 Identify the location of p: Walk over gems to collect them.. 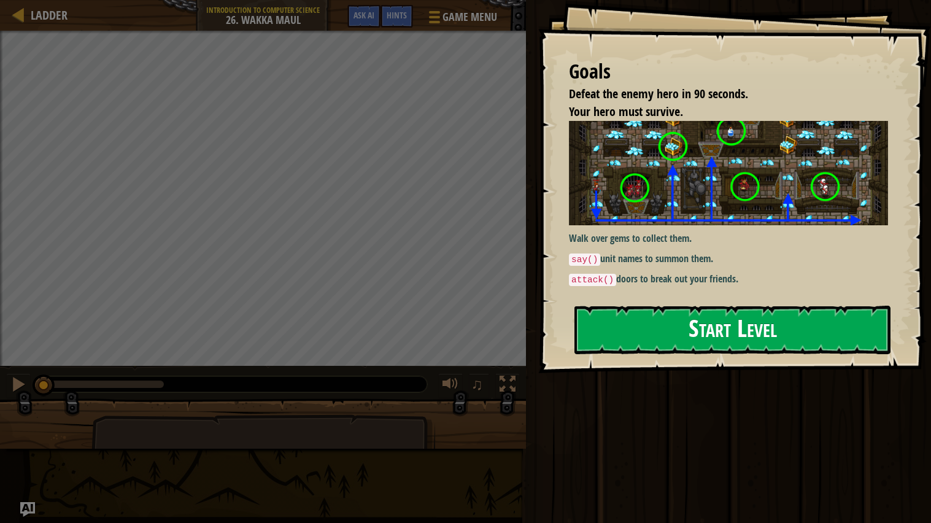
(728, 238).